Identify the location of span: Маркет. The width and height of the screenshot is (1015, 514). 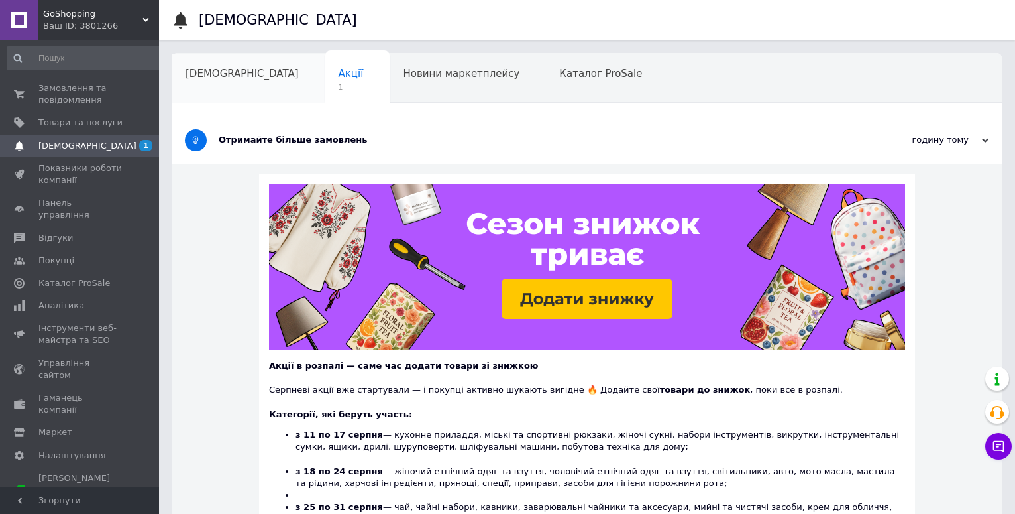
(55, 432).